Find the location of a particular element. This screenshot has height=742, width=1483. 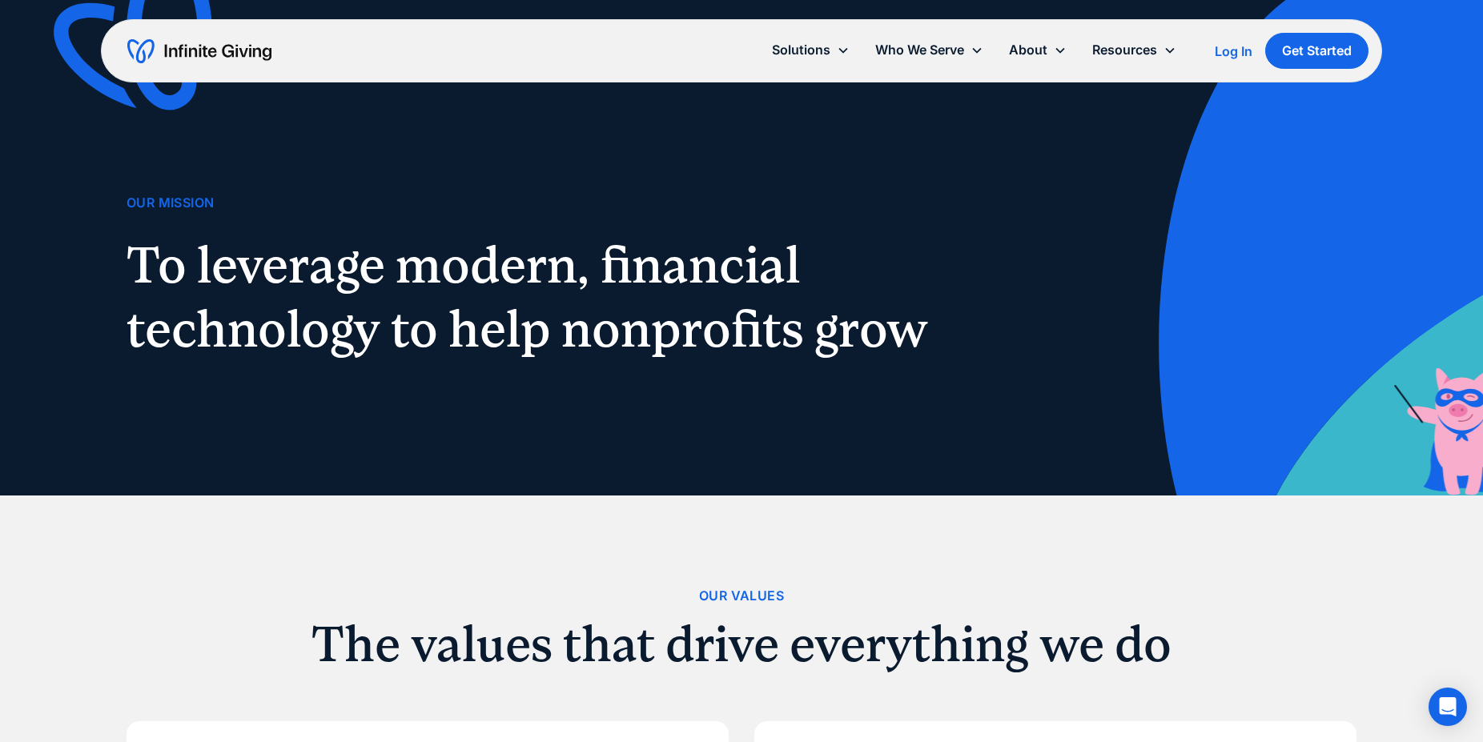

a: home is located at coordinates (199, 51).